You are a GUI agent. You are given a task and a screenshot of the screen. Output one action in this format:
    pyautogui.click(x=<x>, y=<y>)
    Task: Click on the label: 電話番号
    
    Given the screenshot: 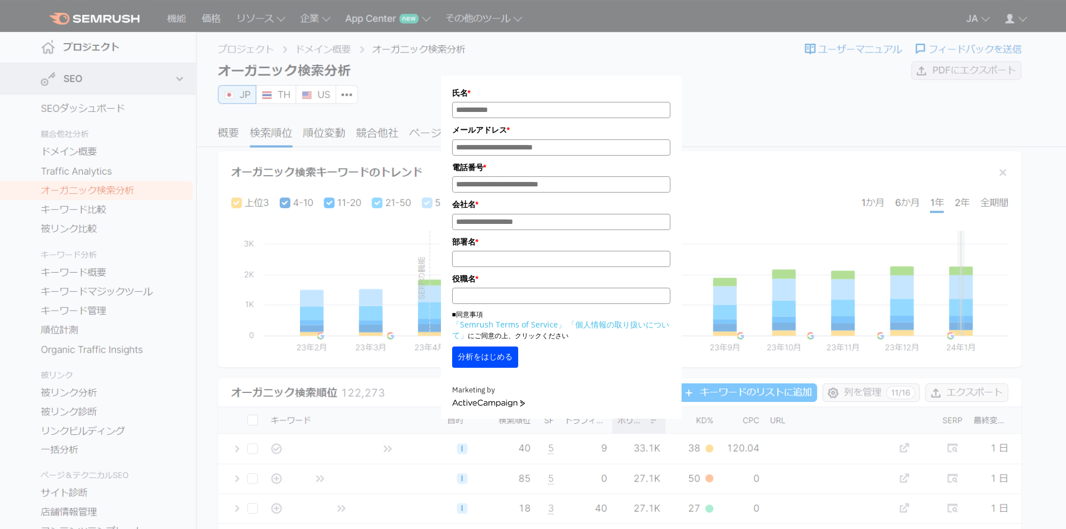 What is the action you would take?
    pyautogui.click(x=561, y=167)
    